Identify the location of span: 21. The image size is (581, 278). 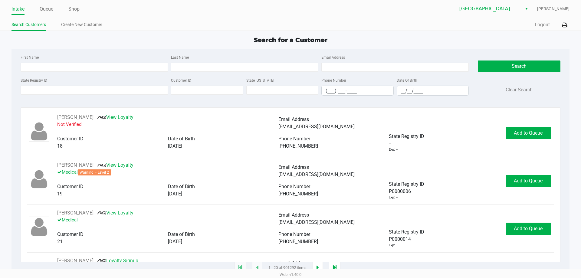
(60, 242).